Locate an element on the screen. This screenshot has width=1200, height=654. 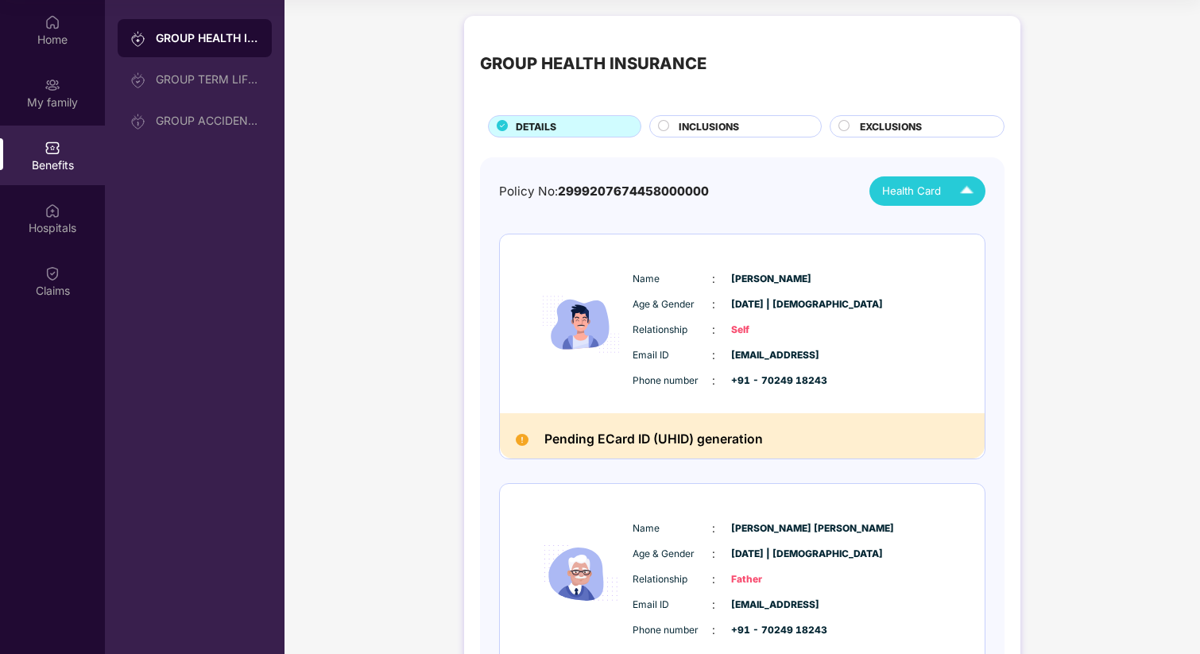
div: Policy No: is located at coordinates (604, 192).